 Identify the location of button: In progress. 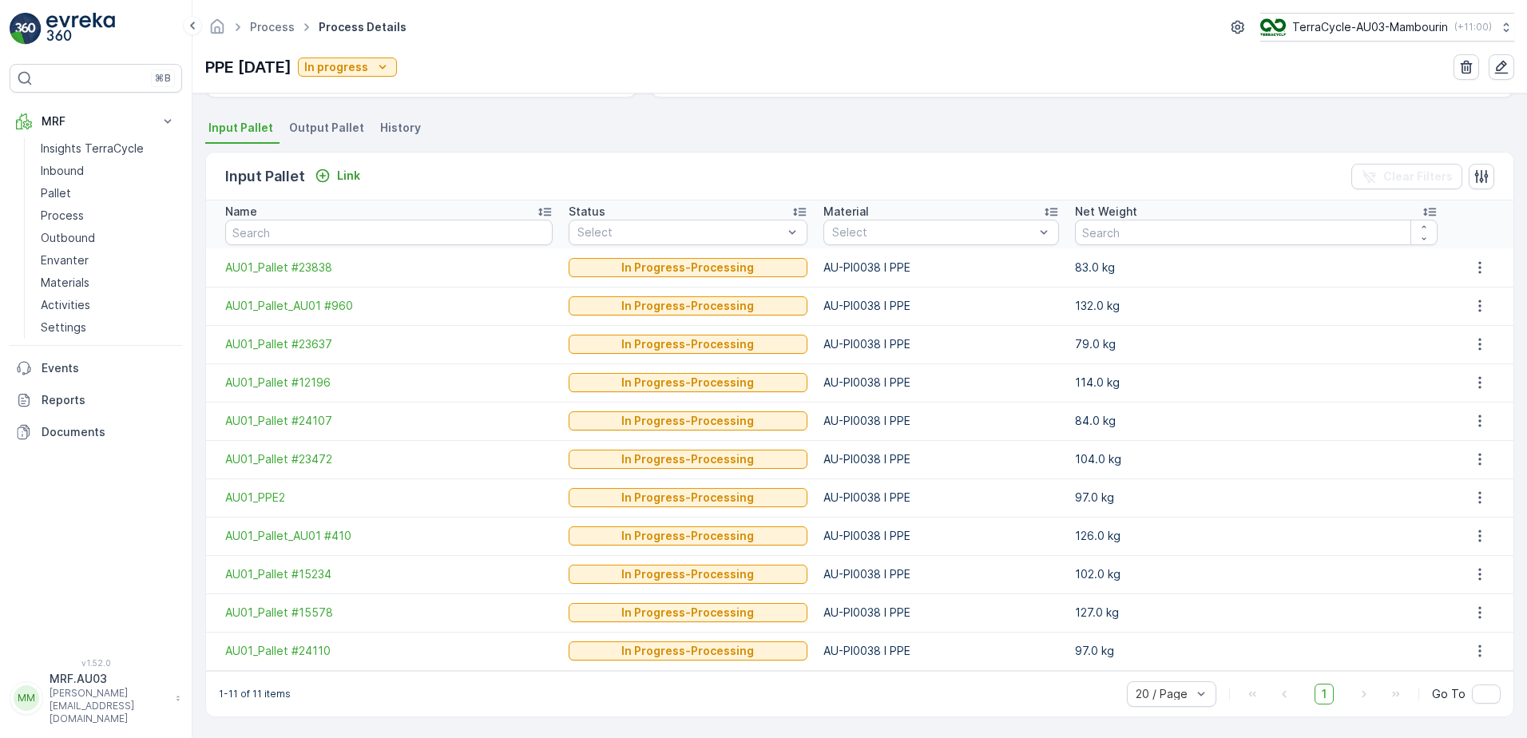
(348, 67).